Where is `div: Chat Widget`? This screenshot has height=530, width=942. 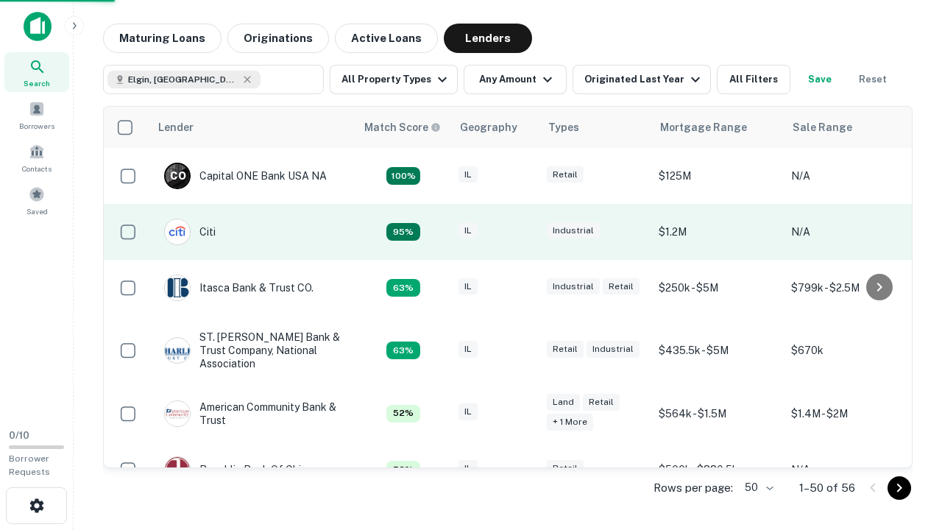
div: Chat Widget is located at coordinates (905, 447).